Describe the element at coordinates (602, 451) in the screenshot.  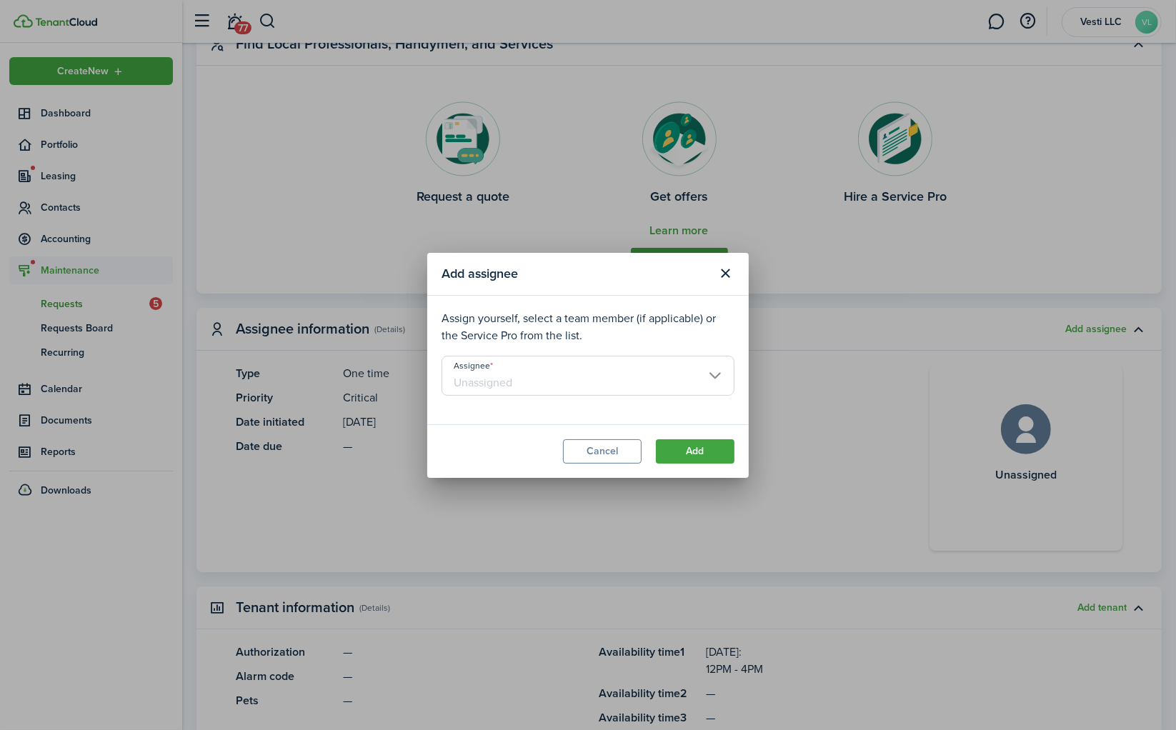
I see `button: Cancel` at that location.